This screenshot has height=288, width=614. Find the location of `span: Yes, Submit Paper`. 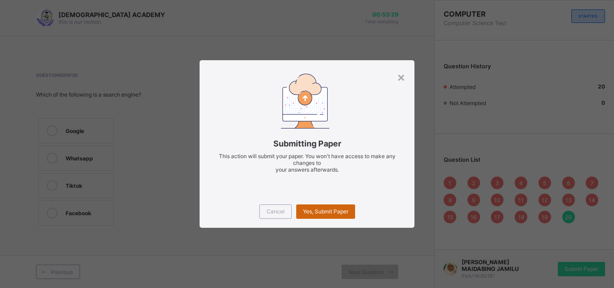

span: Yes, Submit Paper is located at coordinates (326, 211).